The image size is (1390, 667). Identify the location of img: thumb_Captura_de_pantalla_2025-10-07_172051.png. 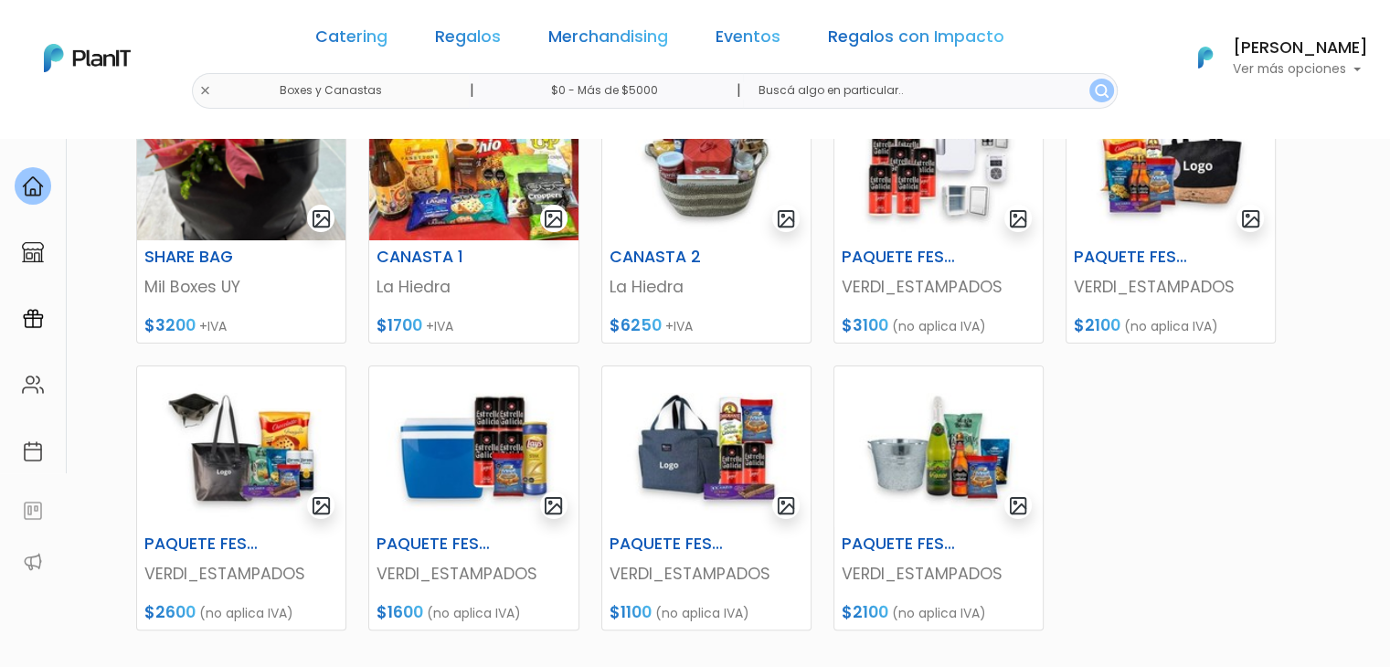
(241, 160).